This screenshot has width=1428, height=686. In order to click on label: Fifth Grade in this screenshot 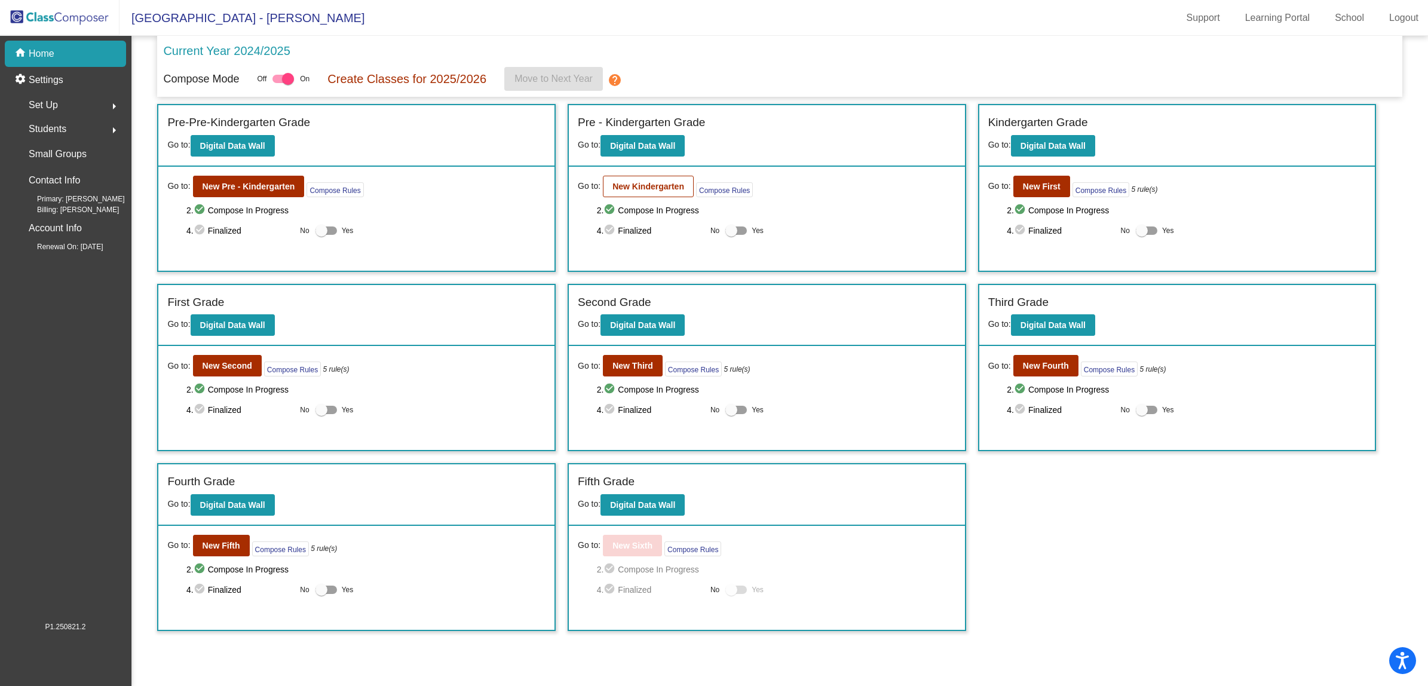, I will do `click(606, 482)`.